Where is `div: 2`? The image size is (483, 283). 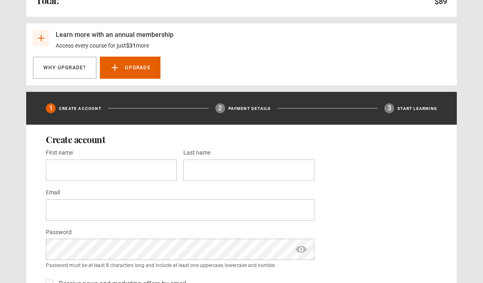
div: 2 is located at coordinates (220, 108).